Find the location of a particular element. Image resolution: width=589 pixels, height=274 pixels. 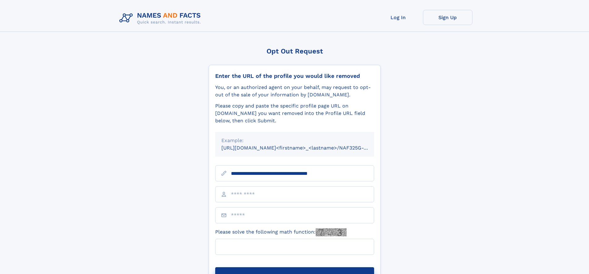

a: Log In is located at coordinates (398, 17).